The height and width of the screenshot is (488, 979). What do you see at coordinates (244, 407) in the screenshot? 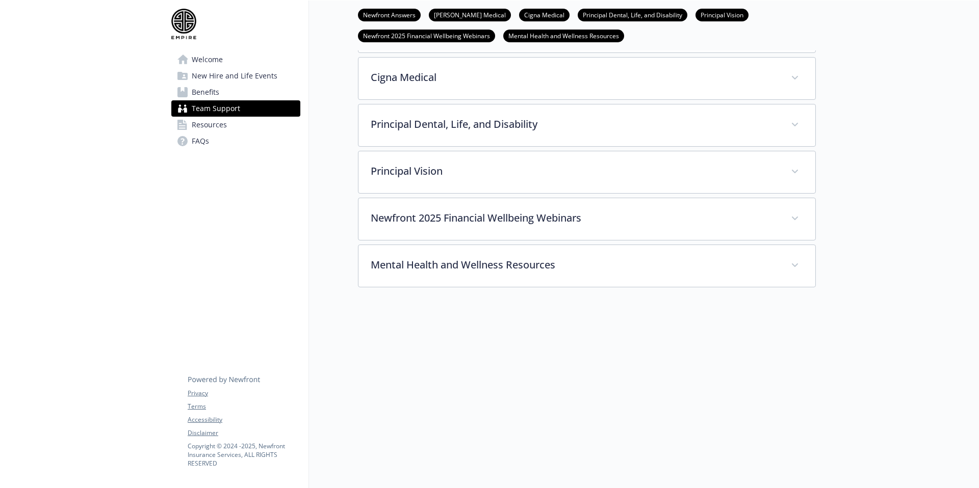
I see `a: Terms` at bounding box center [244, 407].